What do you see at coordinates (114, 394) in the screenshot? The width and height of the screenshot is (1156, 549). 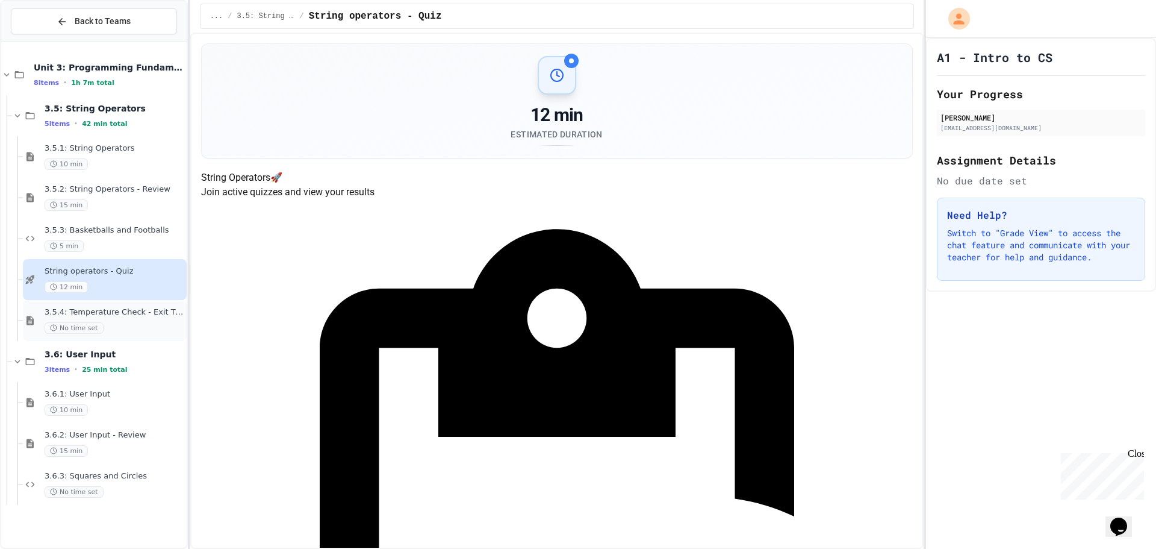 I see `span: 3.6.1: User Input` at bounding box center [114, 394].